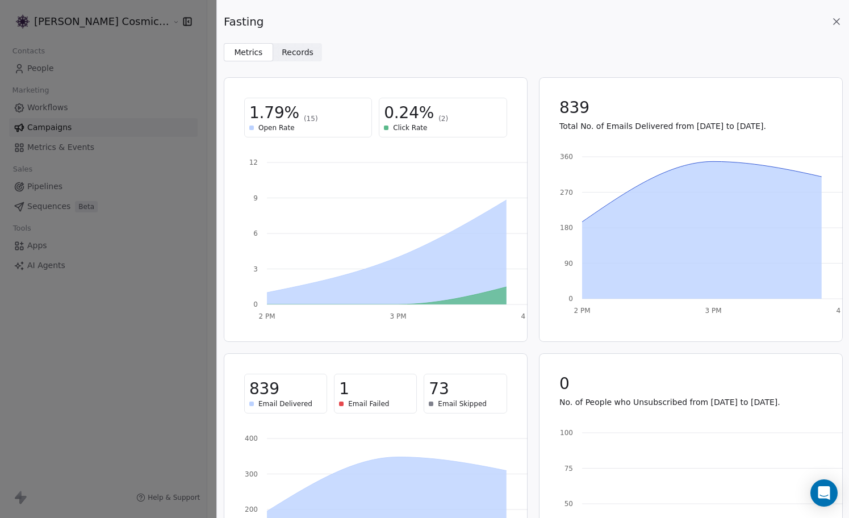  I want to click on tspan: 4 PM, so click(529, 316).